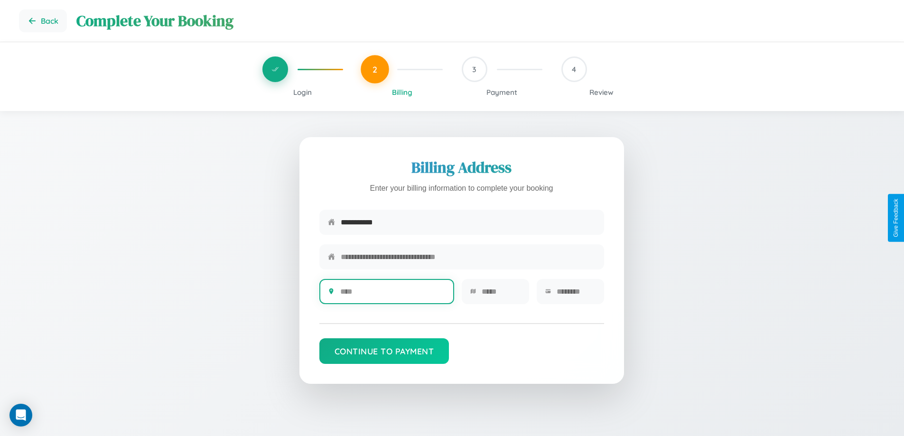  What do you see at coordinates (302, 92) in the screenshot?
I see `span: Login` at bounding box center [302, 92].